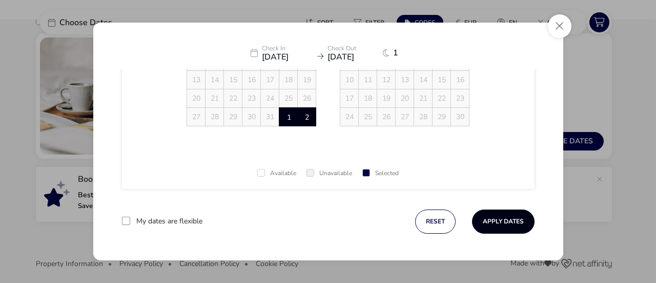  What do you see at coordinates (288, 49) in the screenshot?
I see `p: Check In` at bounding box center [288, 49].